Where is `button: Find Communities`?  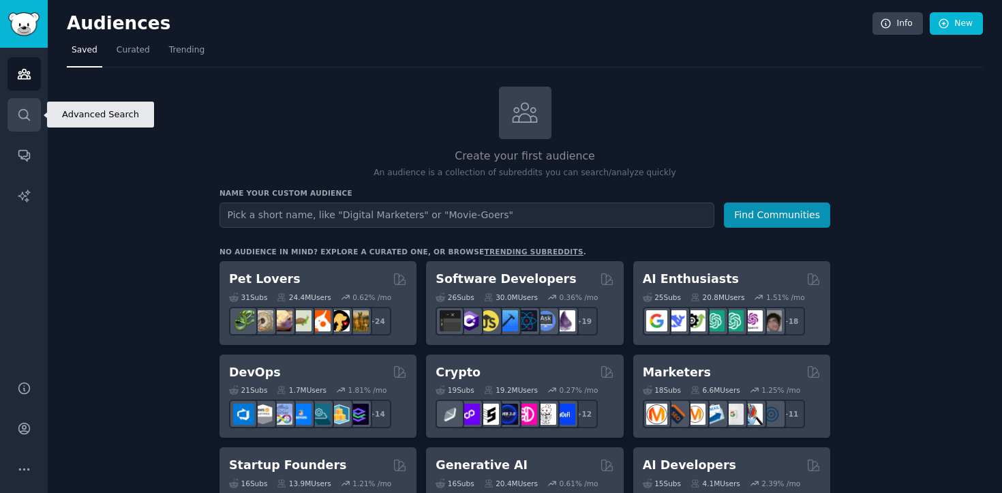 button: Find Communities is located at coordinates (777, 215).